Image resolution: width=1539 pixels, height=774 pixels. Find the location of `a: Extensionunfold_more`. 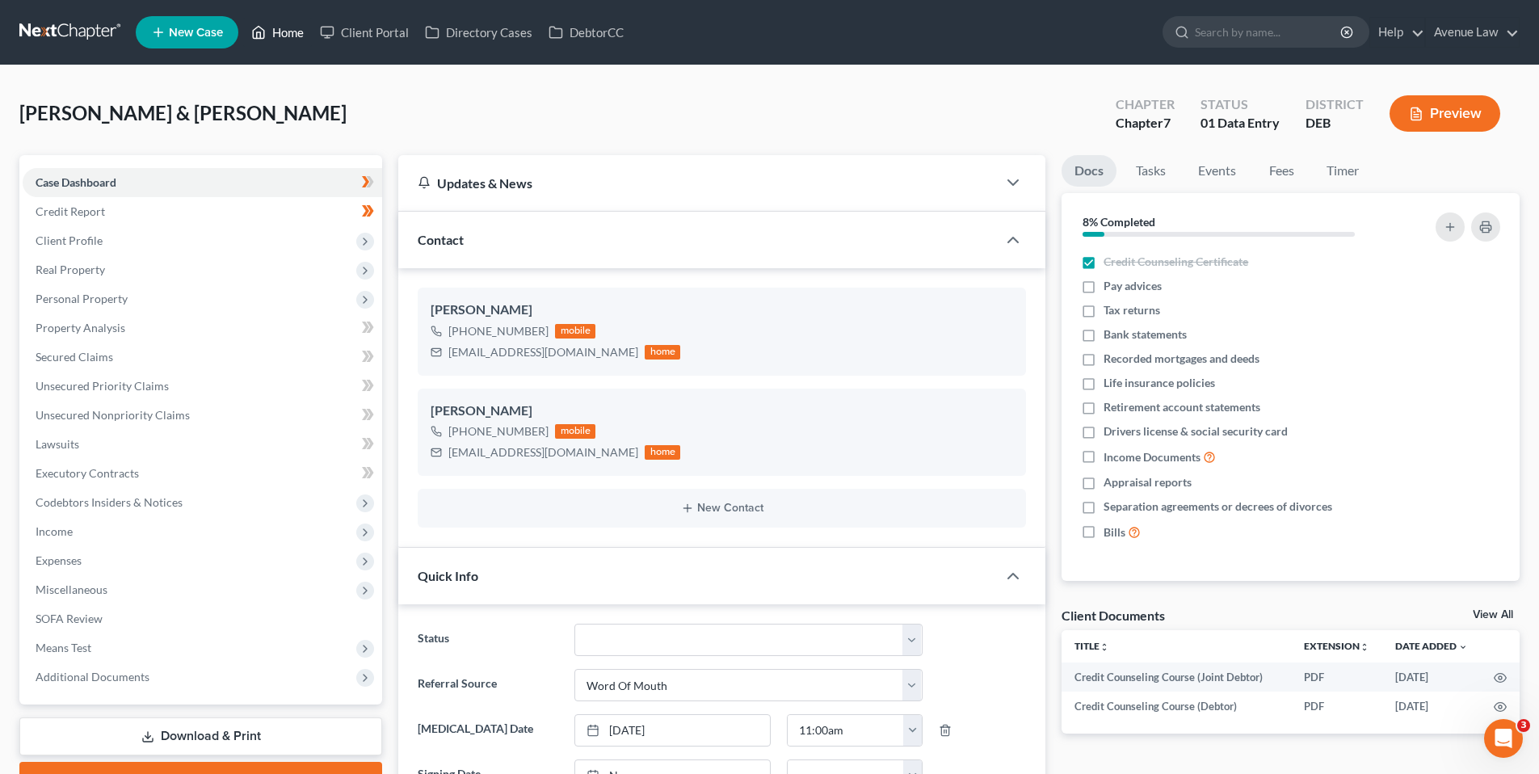

a: Extensionunfold_more is located at coordinates (1336, 645).